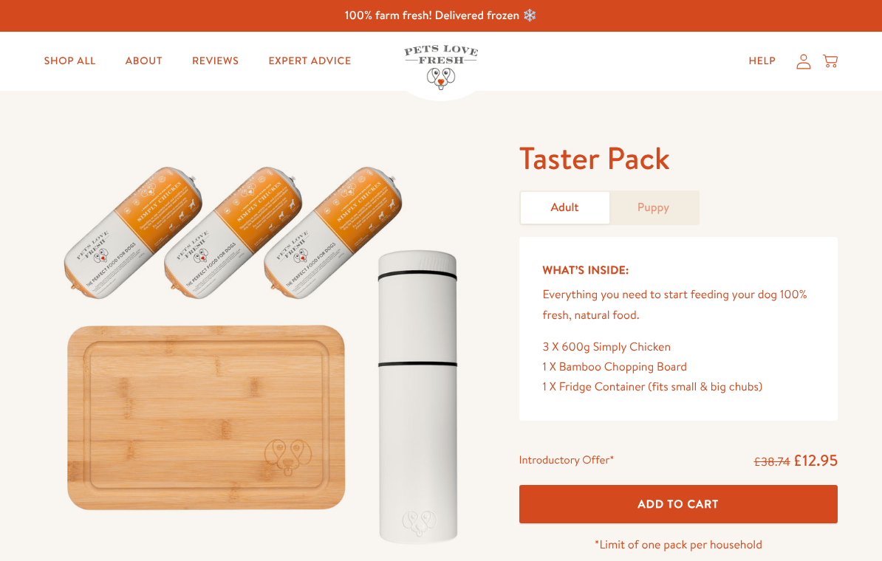  Describe the element at coordinates (565, 207) in the screenshot. I see `a: Adult` at that location.